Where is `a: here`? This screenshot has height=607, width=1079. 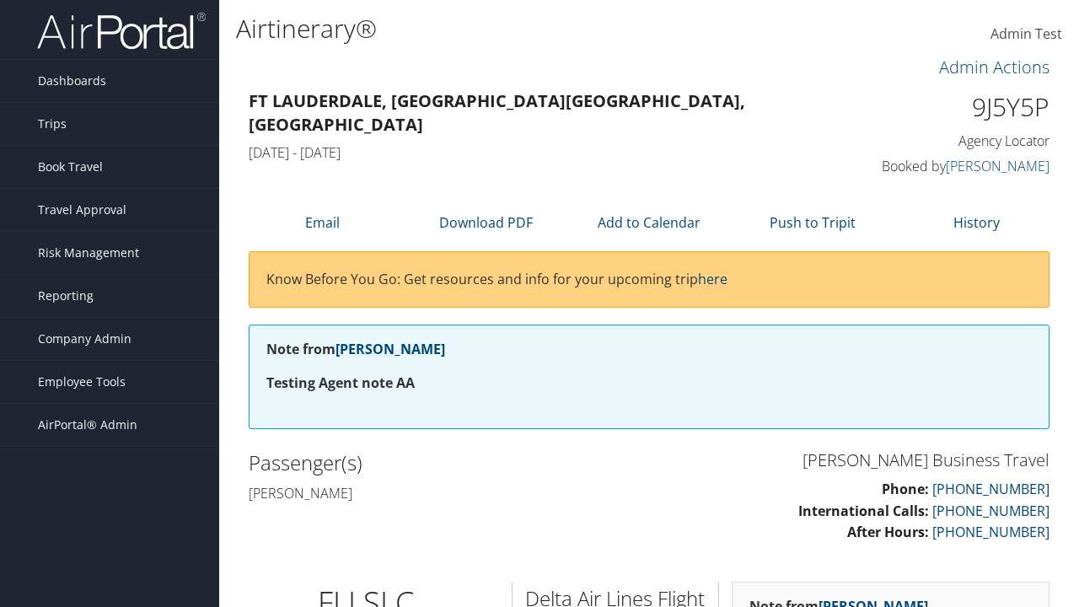
a: here is located at coordinates (712, 279).